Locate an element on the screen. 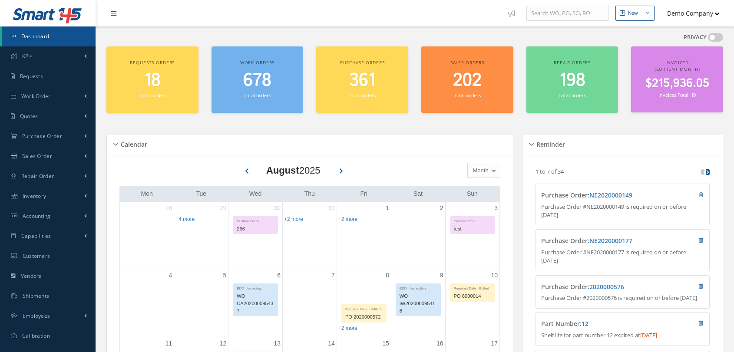 The width and height of the screenshot is (734, 352). span: Customers is located at coordinates (36, 256).